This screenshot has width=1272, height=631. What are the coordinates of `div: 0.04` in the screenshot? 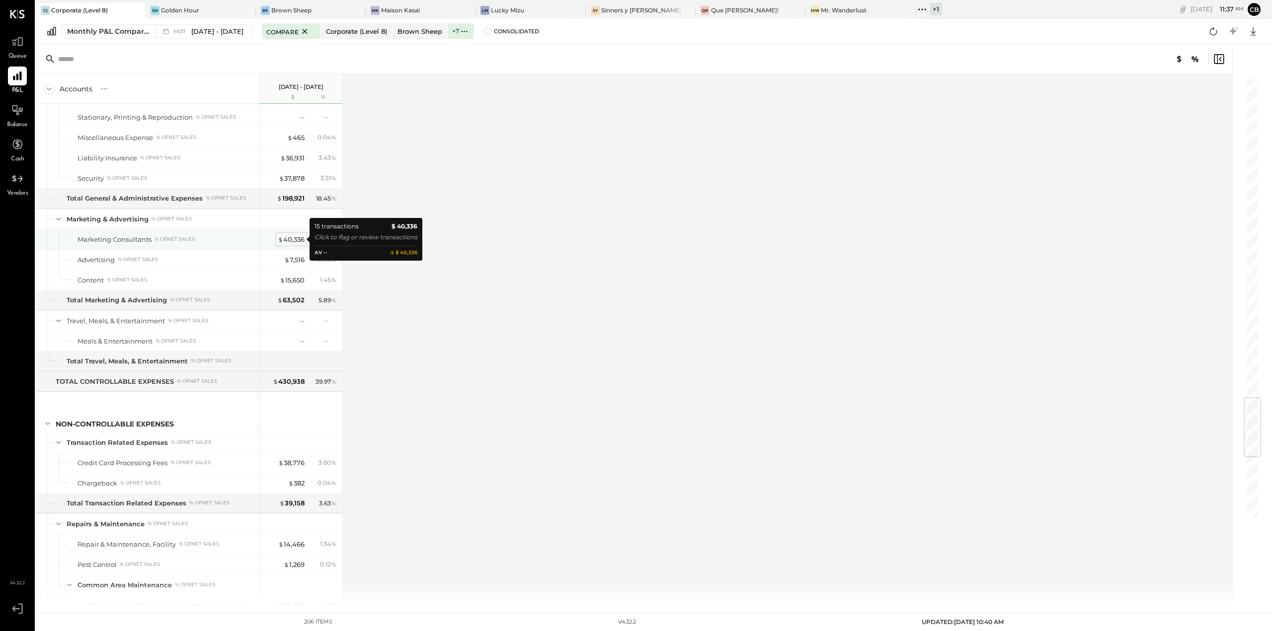 It's located at (327, 483).